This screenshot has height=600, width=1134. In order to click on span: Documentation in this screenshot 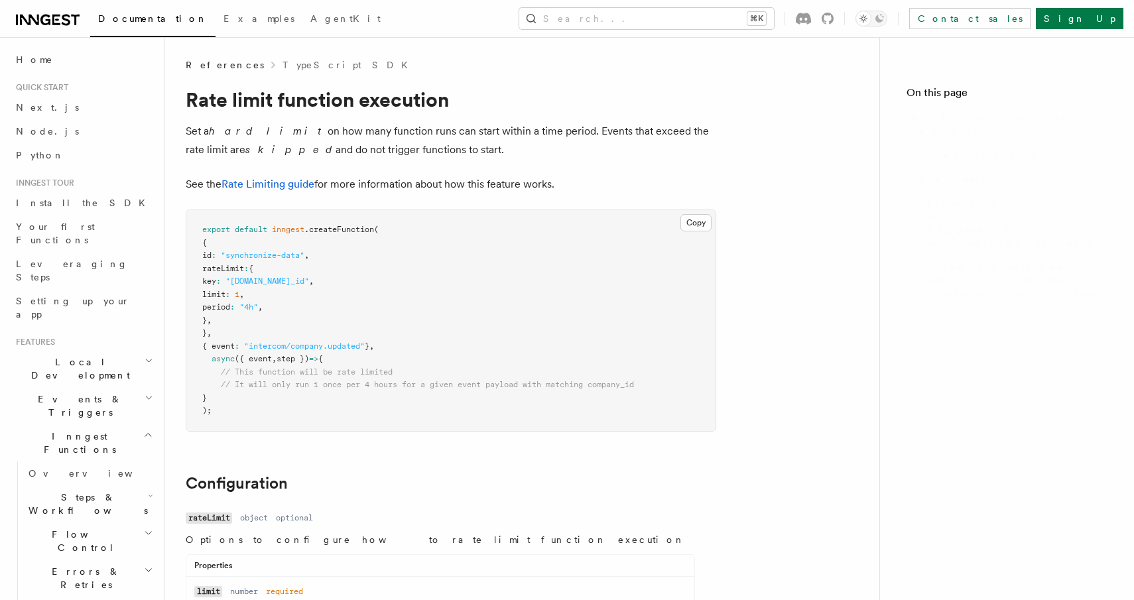, I will do `click(153, 19)`.